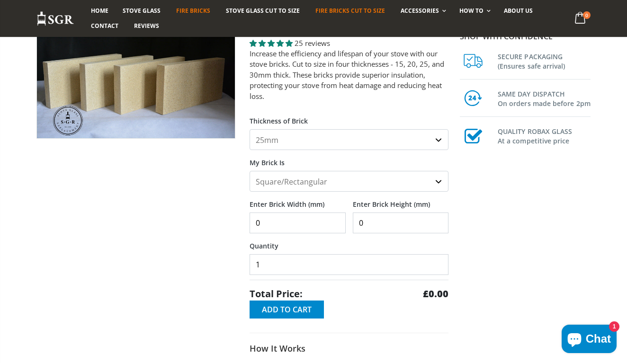  Describe the element at coordinates (422, 11) in the screenshot. I see `a: Accessories` at that location.